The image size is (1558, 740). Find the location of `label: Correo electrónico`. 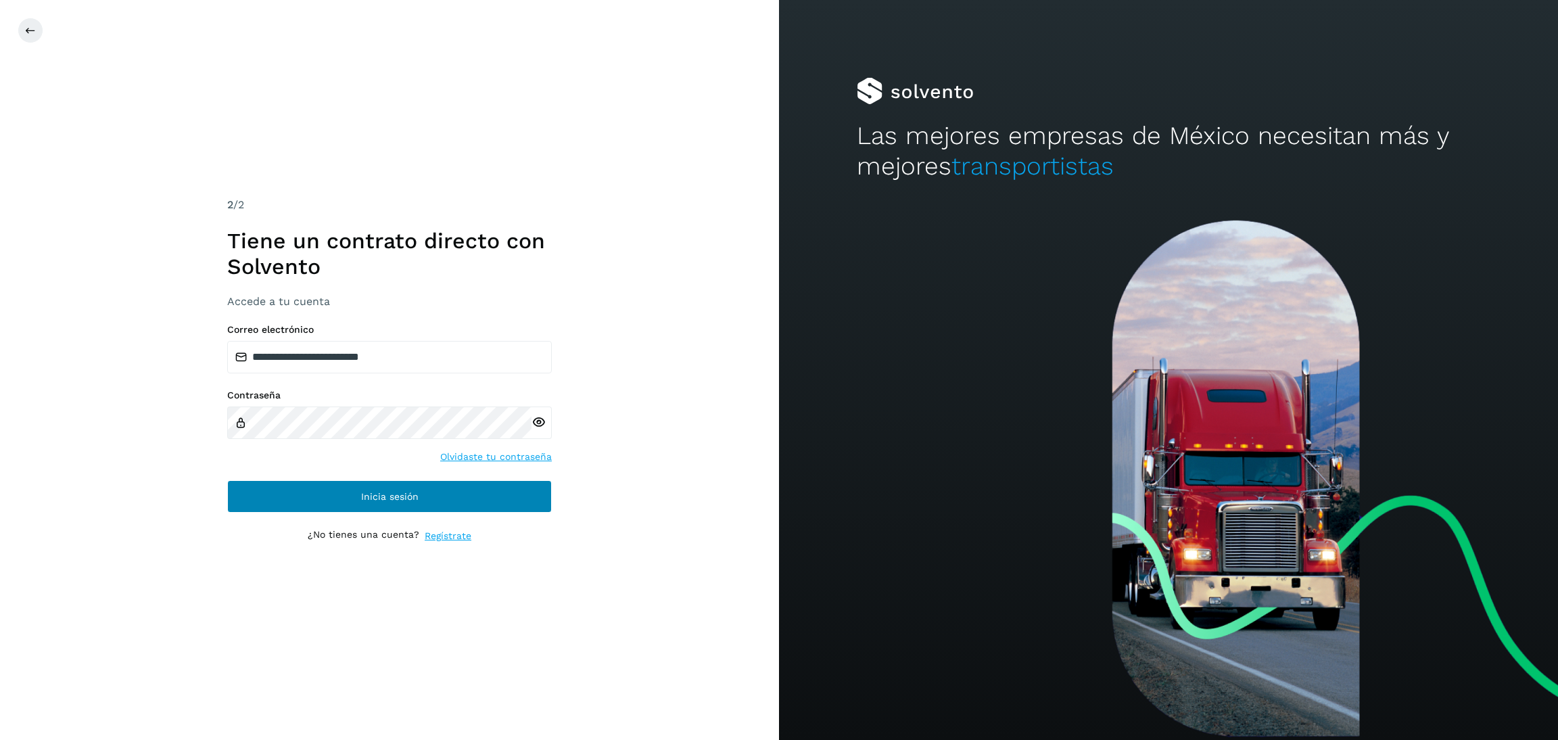

label: Correo electrónico is located at coordinates (390, 329).